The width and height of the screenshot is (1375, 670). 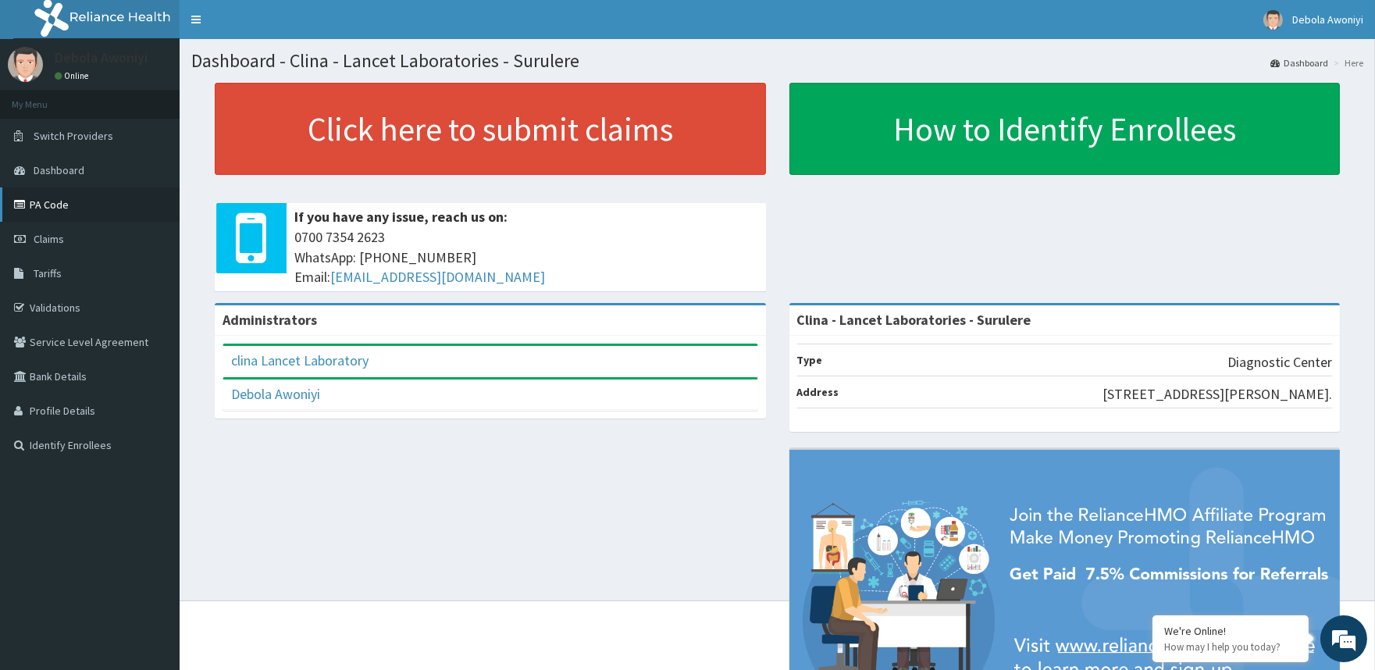 I want to click on span: Switch Providers, so click(x=73, y=136).